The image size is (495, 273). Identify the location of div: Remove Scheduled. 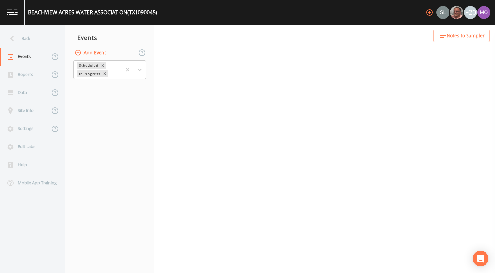
(103, 65).